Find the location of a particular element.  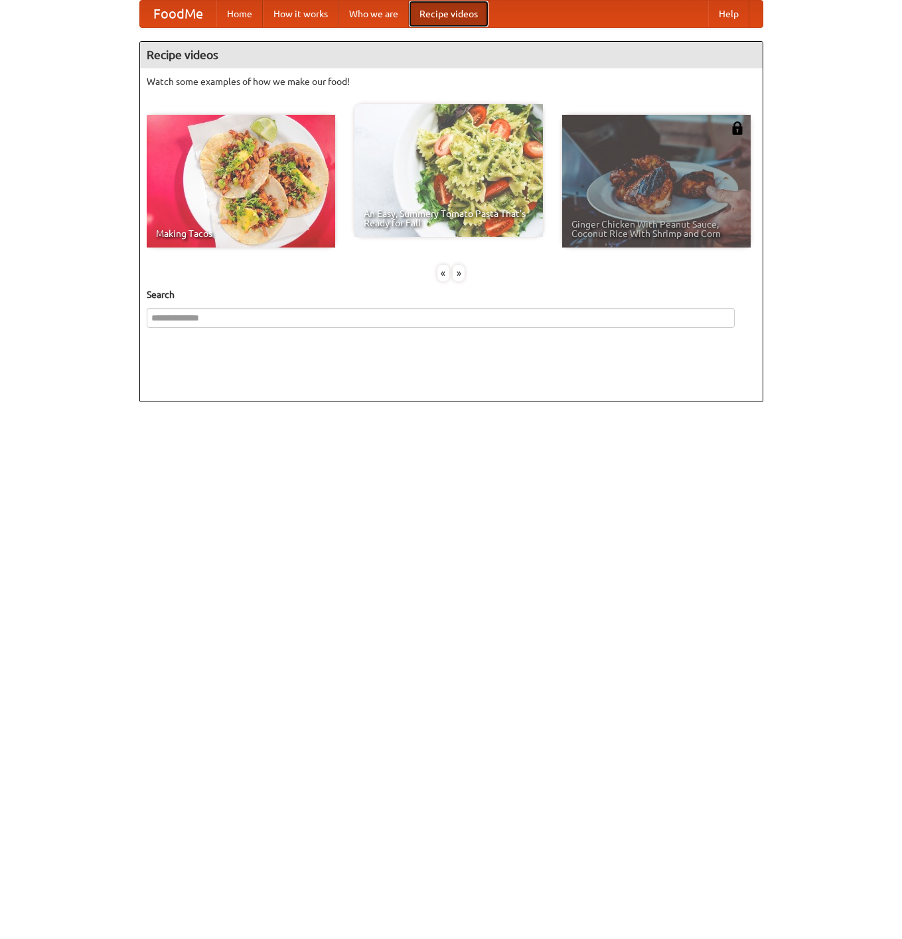

a: Recipe videos is located at coordinates (449, 14).